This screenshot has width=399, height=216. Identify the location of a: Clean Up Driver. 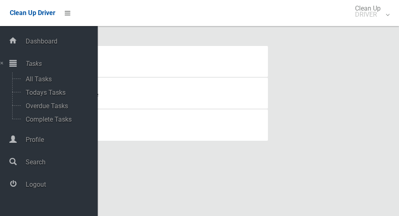
(33, 13).